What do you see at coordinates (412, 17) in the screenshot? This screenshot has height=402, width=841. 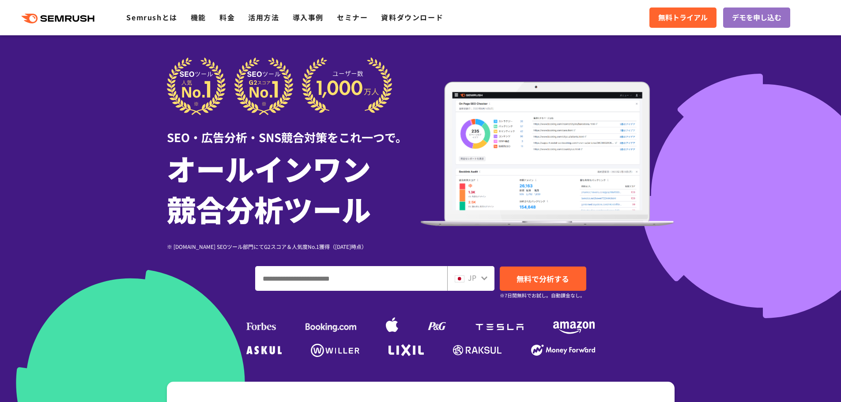 I see `a: 資料ダウンロード` at bounding box center [412, 17].